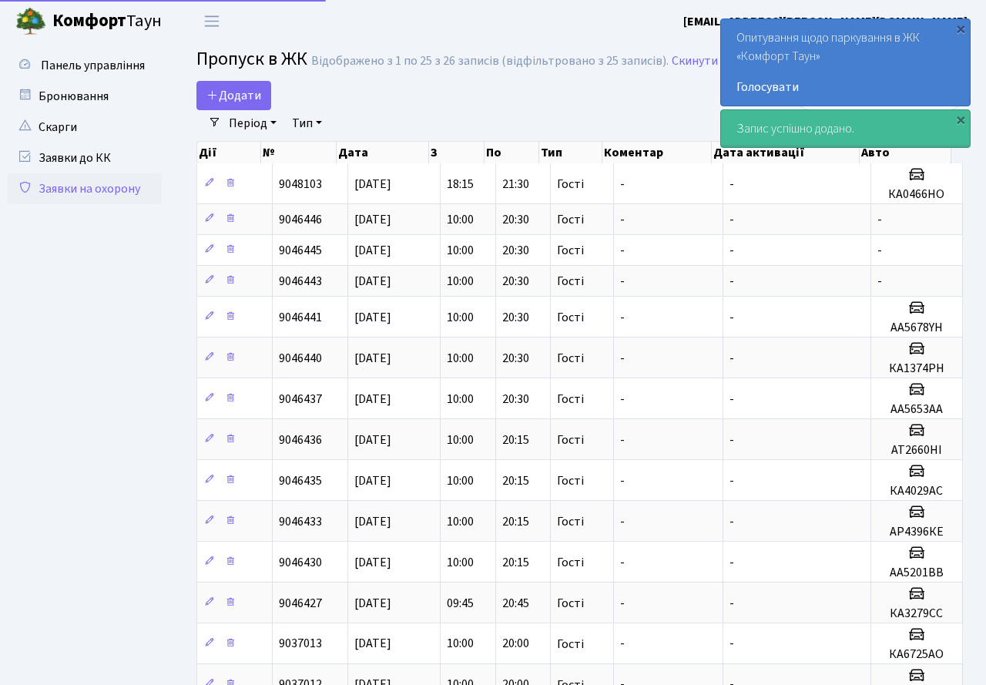 The width and height of the screenshot is (986, 685). Describe the element at coordinates (845, 129) in the screenshot. I see `div: Запис успішно додано.` at that location.